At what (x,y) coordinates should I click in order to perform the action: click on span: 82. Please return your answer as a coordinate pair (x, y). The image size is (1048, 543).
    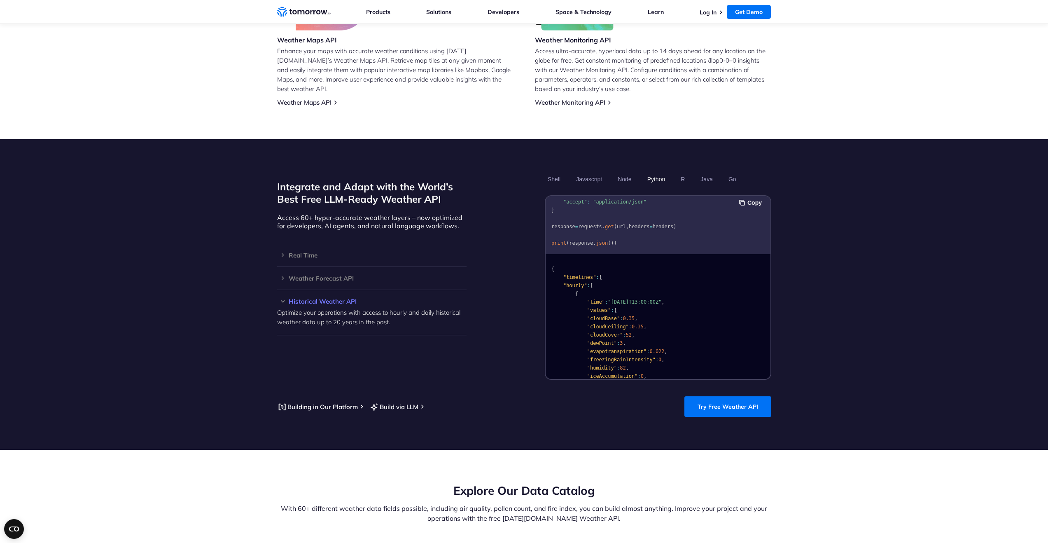
    Looking at the image, I should click on (623, 368).